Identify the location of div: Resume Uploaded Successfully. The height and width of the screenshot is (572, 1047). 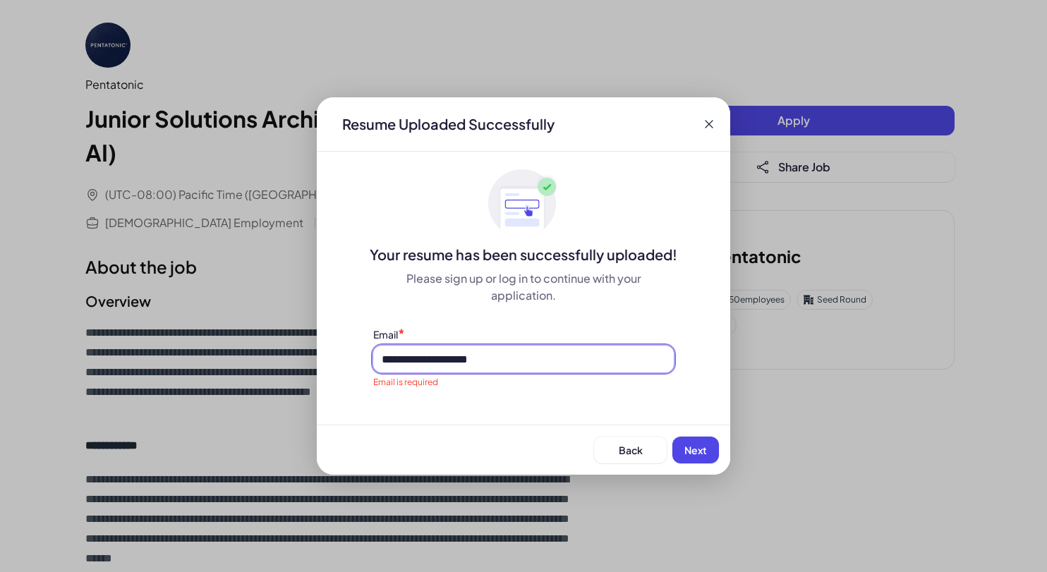
(448, 124).